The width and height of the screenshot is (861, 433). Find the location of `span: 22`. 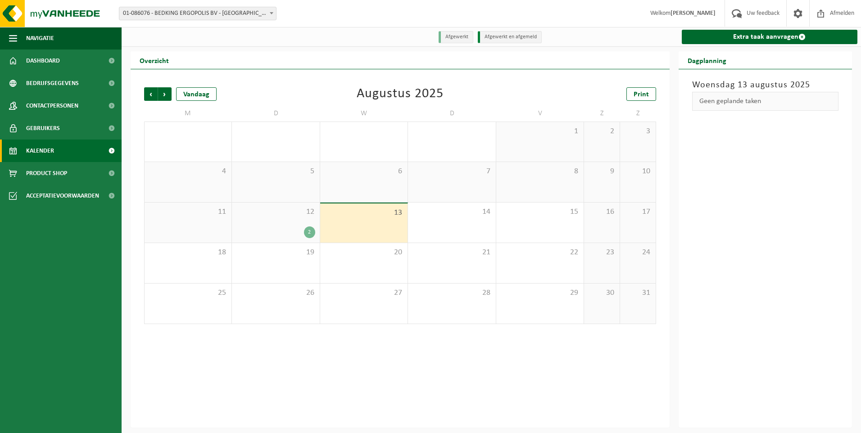

span: 22 is located at coordinates (540, 253).